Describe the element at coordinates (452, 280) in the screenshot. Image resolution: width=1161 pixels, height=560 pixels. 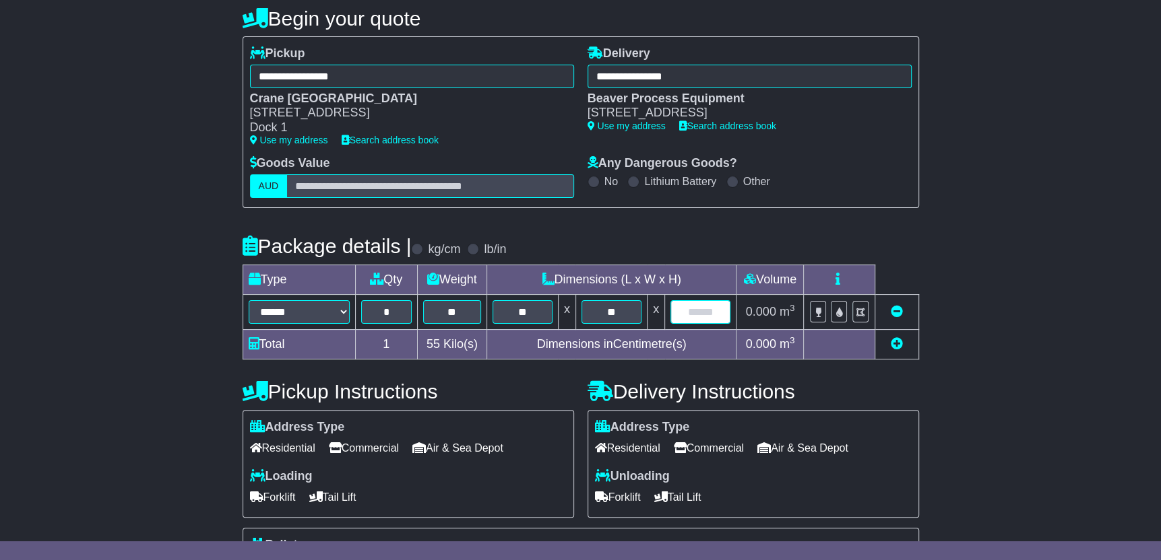
I see `td: Weight` at that location.